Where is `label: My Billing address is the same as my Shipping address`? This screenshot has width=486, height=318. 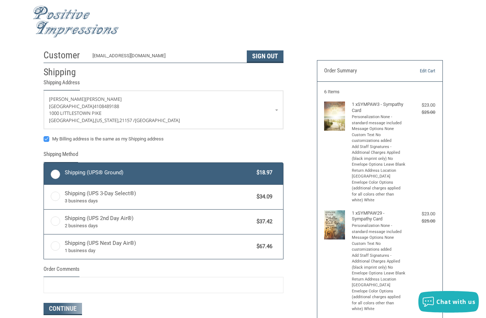
label: My Billing address is the same as my Shipping address is located at coordinates (163, 139).